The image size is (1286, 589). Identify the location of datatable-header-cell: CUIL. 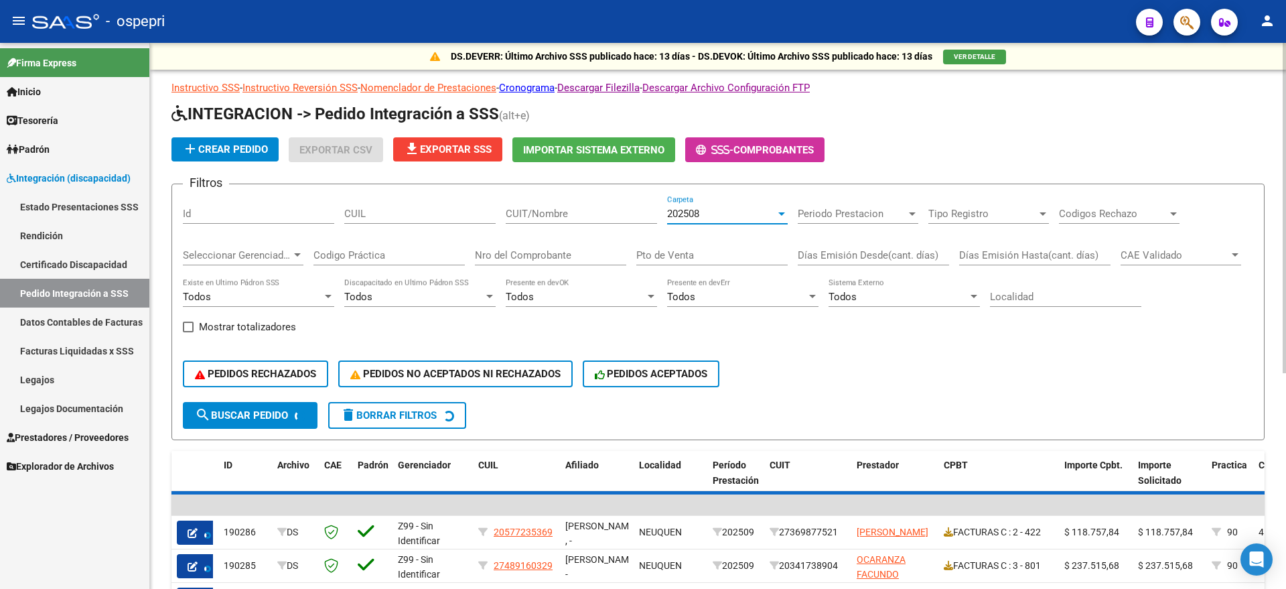
(517, 480).